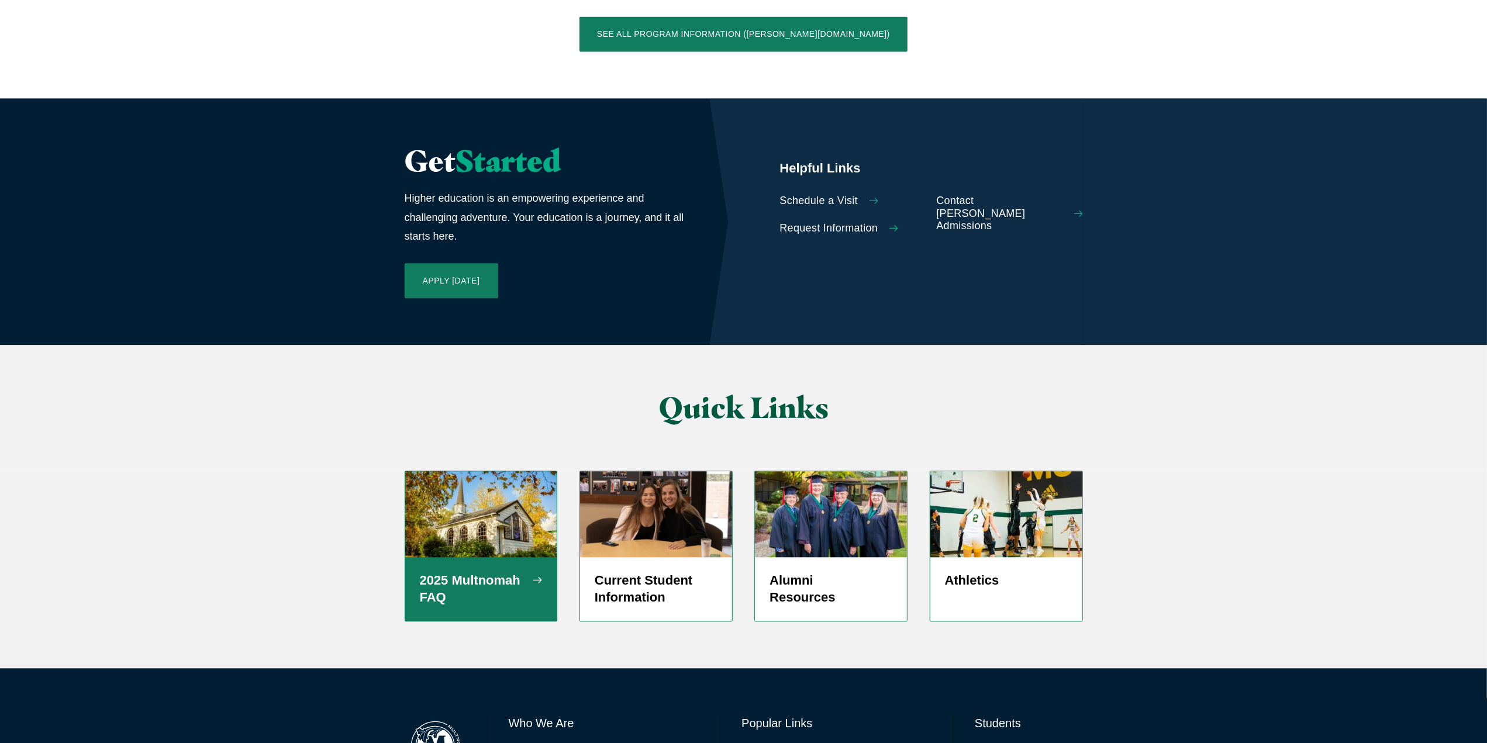 Image resolution: width=1487 pixels, height=743 pixels. What do you see at coordinates (545, 161) in the screenshot?
I see `h2: Get` at bounding box center [545, 161].